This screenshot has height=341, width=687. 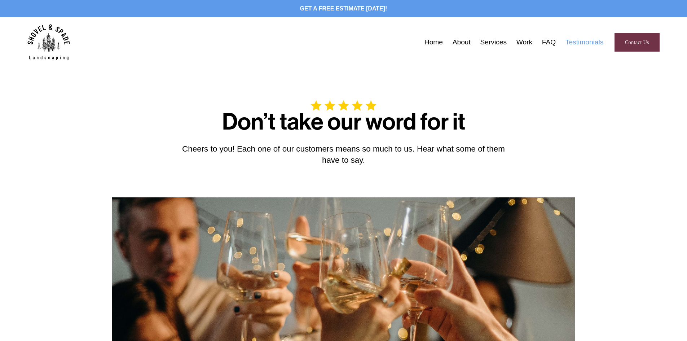 What do you see at coordinates (343, 122) in the screenshot?
I see `h1: Don’t take our word for it` at bounding box center [343, 122].